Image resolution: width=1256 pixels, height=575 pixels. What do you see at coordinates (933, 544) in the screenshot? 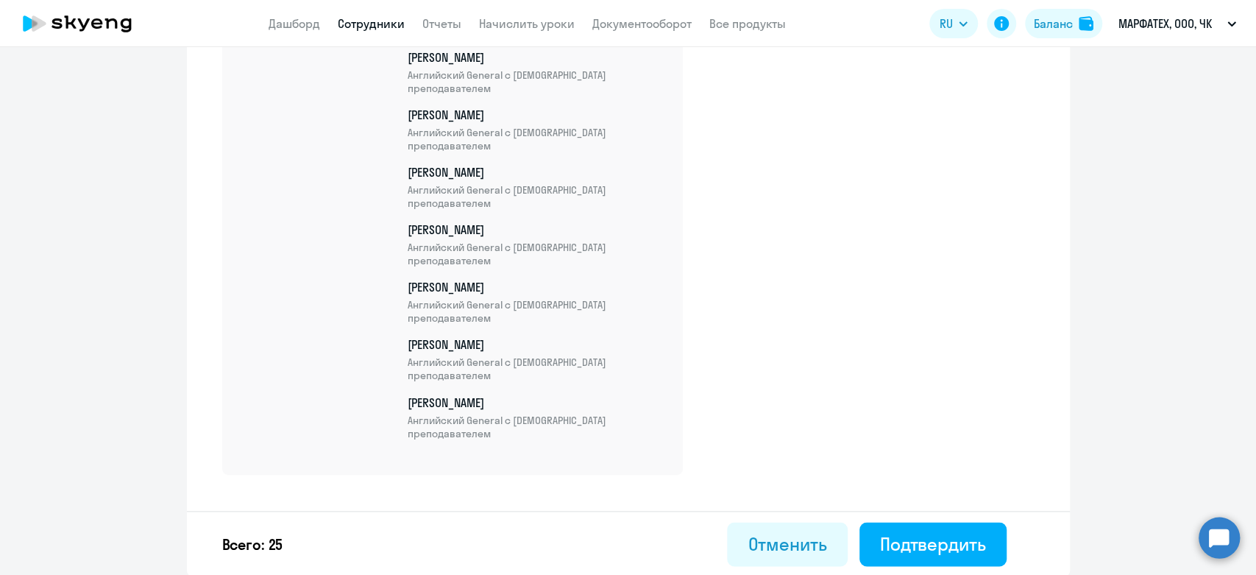
I see `button: Подтвердить` at bounding box center [933, 544].